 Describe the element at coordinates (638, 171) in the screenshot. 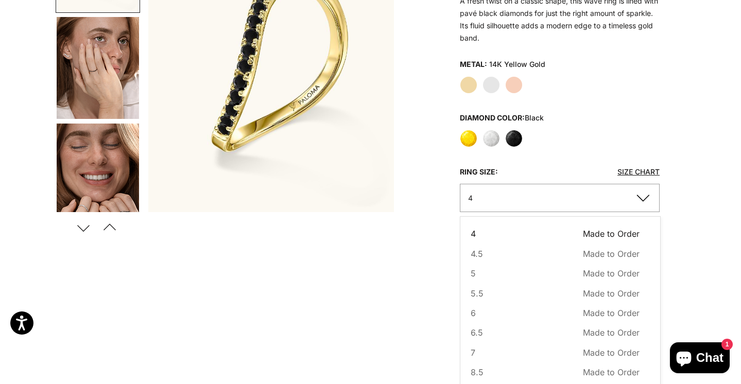

I see `a: Size Chart` at that location.